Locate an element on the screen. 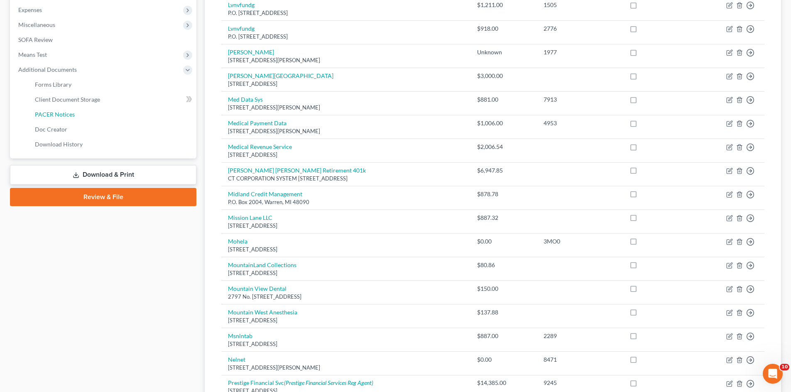 The image size is (791, 392). span: Means Test is located at coordinates (32, 54).